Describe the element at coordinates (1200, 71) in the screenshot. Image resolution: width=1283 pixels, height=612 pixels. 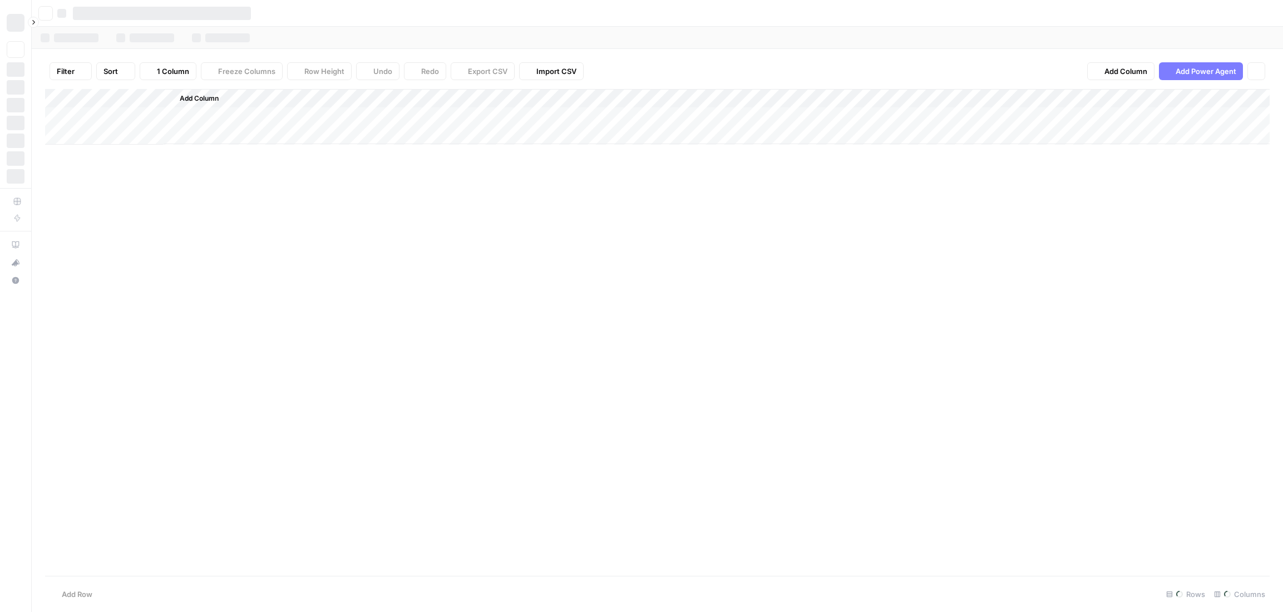
I see `button: Add Power Agent` at that location.